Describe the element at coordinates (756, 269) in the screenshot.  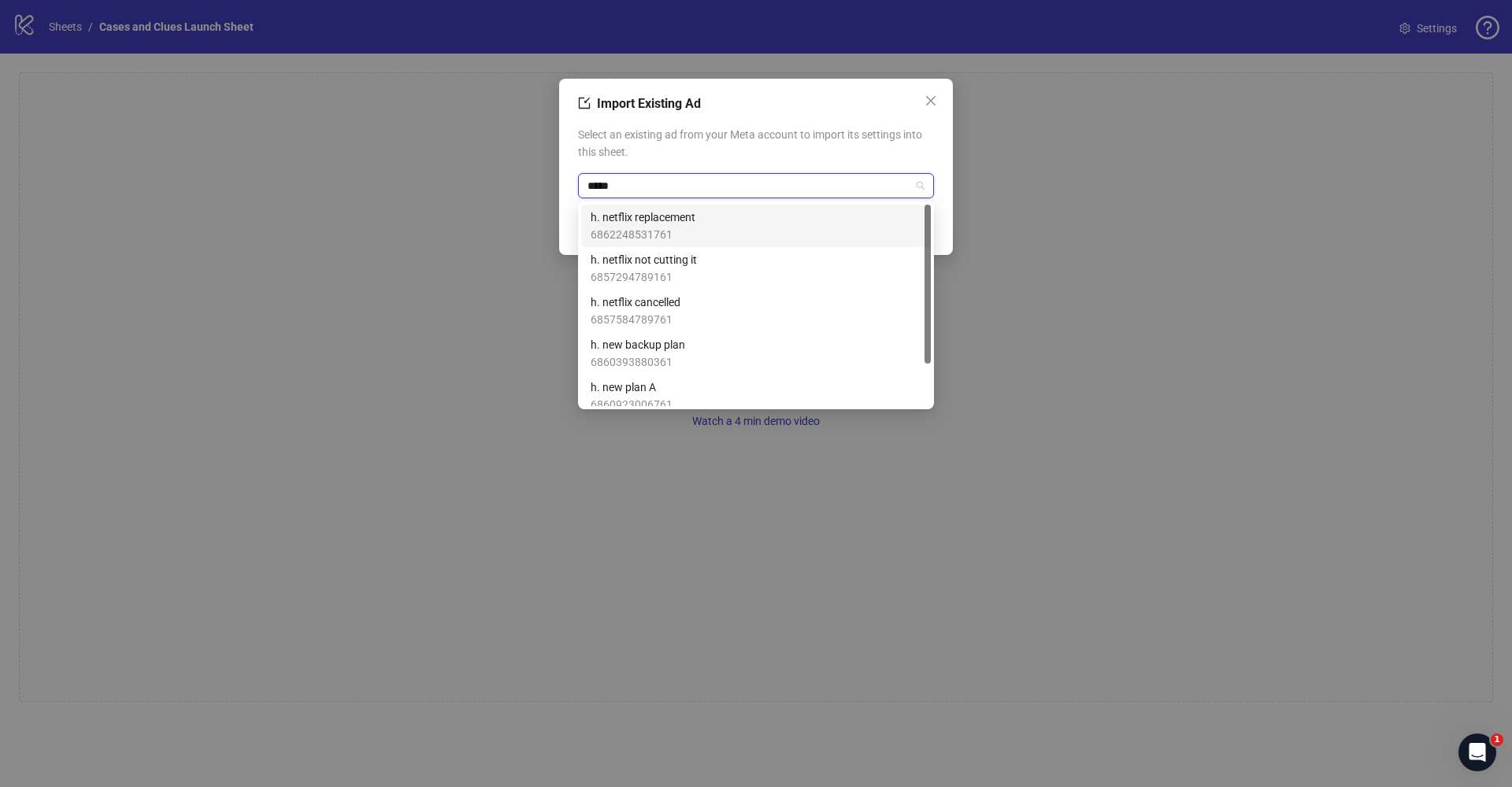
I see `div: h. netflix not cutting it` at that location.